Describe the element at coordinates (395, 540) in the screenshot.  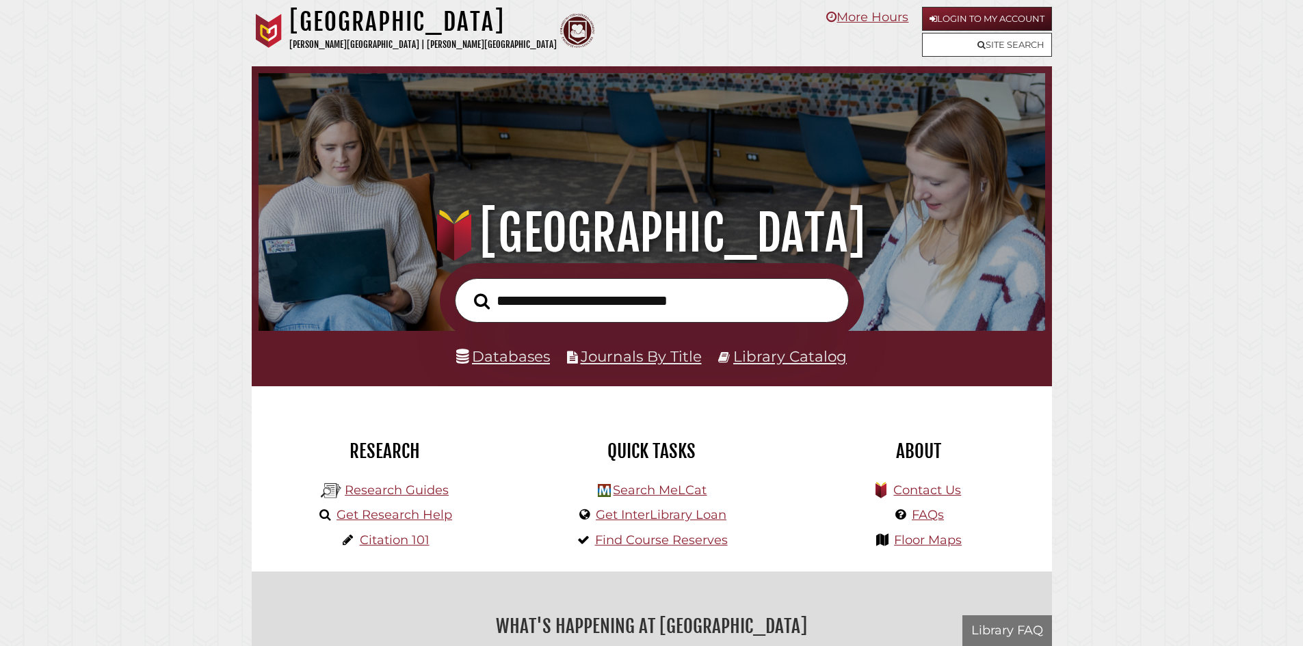
I see `a: Citation 101` at that location.